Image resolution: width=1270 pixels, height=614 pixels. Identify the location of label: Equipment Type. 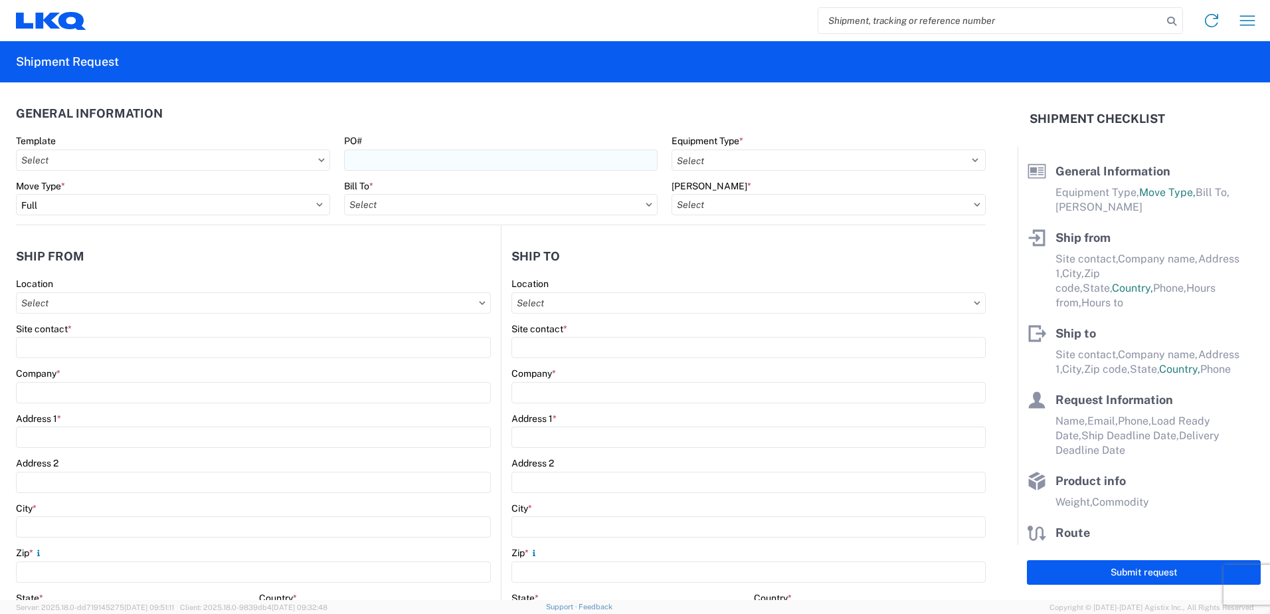
(707, 141).